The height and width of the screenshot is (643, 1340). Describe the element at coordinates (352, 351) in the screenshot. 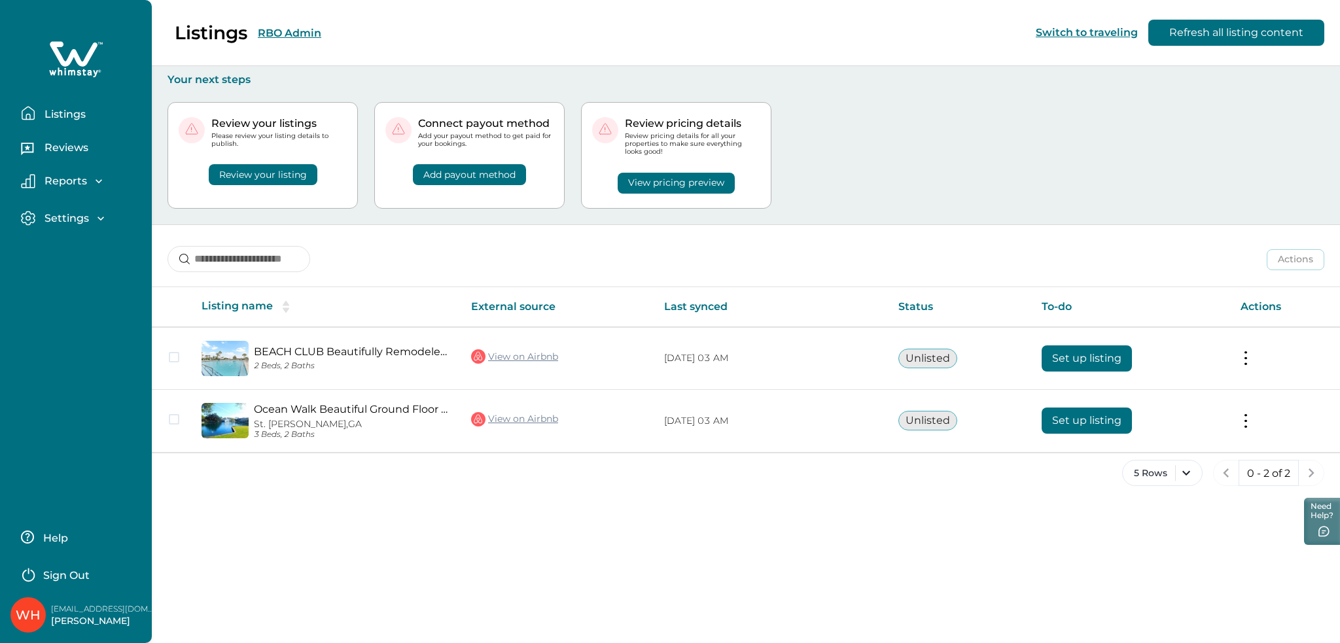

I see `a: BEACH CLUB Beautifully Remodeled /Totally Updated!` at that location.